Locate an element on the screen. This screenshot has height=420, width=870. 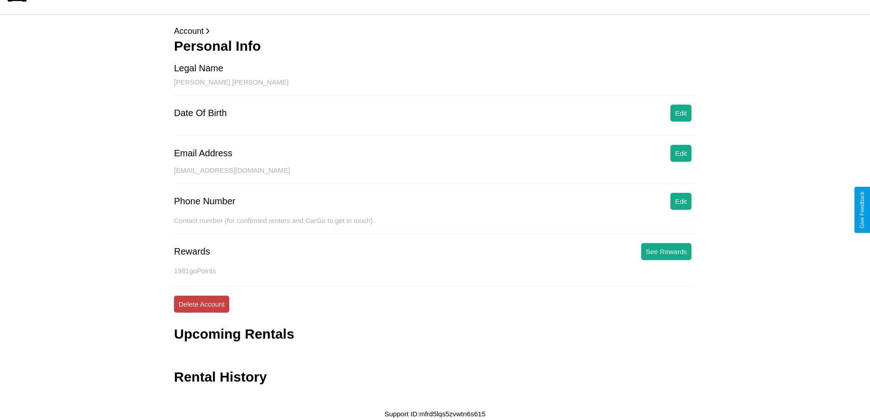
div: Legal Name is located at coordinates (199, 68).